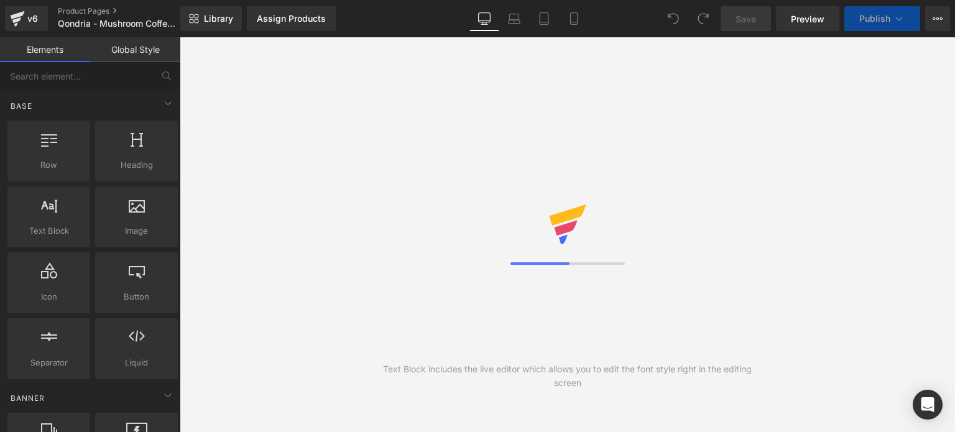 This screenshot has height=432, width=955. Describe the element at coordinates (32, 19) in the screenshot. I see `div: v6` at that location.